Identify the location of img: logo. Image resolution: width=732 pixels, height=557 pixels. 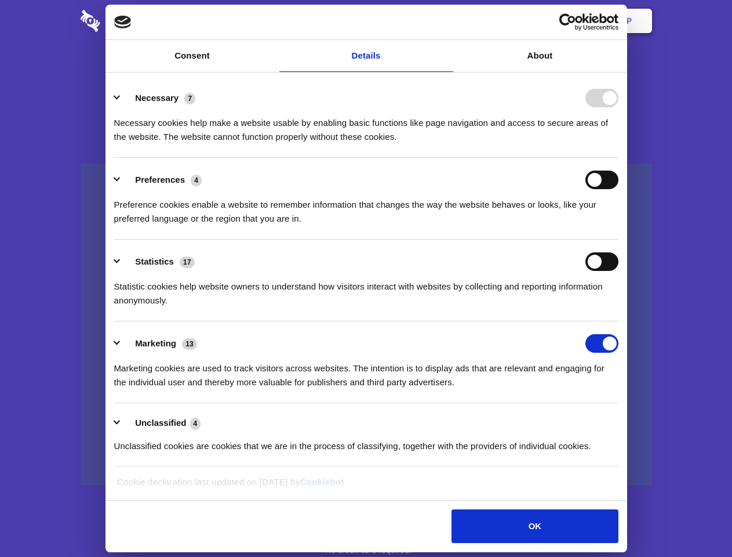
(123, 22).